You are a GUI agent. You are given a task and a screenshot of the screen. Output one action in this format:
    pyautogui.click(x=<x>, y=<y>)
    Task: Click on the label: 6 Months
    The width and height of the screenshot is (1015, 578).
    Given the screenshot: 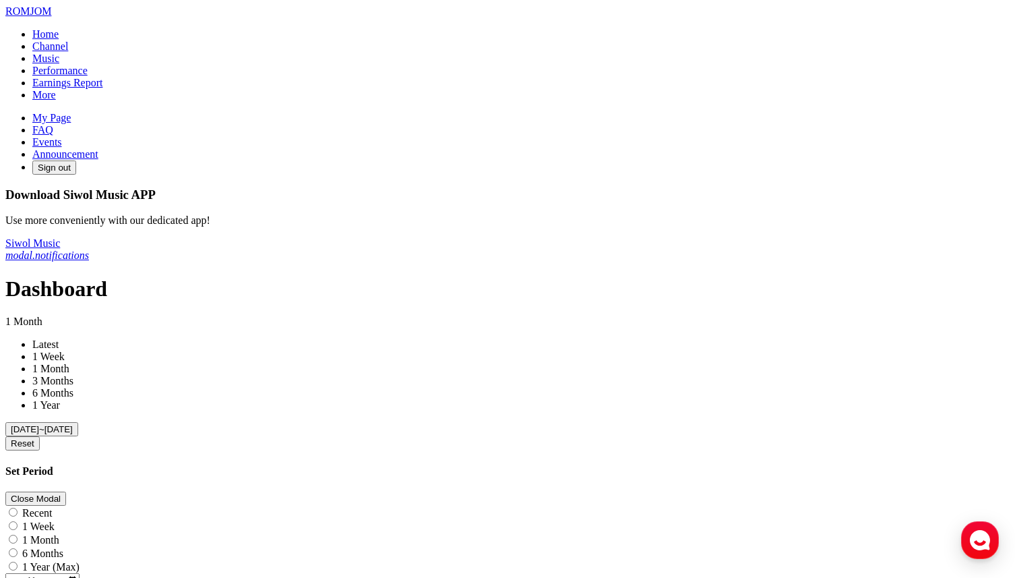 What is the action you would take?
    pyautogui.click(x=42, y=553)
    